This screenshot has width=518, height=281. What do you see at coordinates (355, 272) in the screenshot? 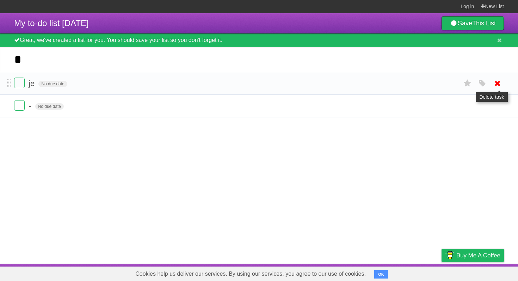
I see `a: About` at bounding box center [355, 272].